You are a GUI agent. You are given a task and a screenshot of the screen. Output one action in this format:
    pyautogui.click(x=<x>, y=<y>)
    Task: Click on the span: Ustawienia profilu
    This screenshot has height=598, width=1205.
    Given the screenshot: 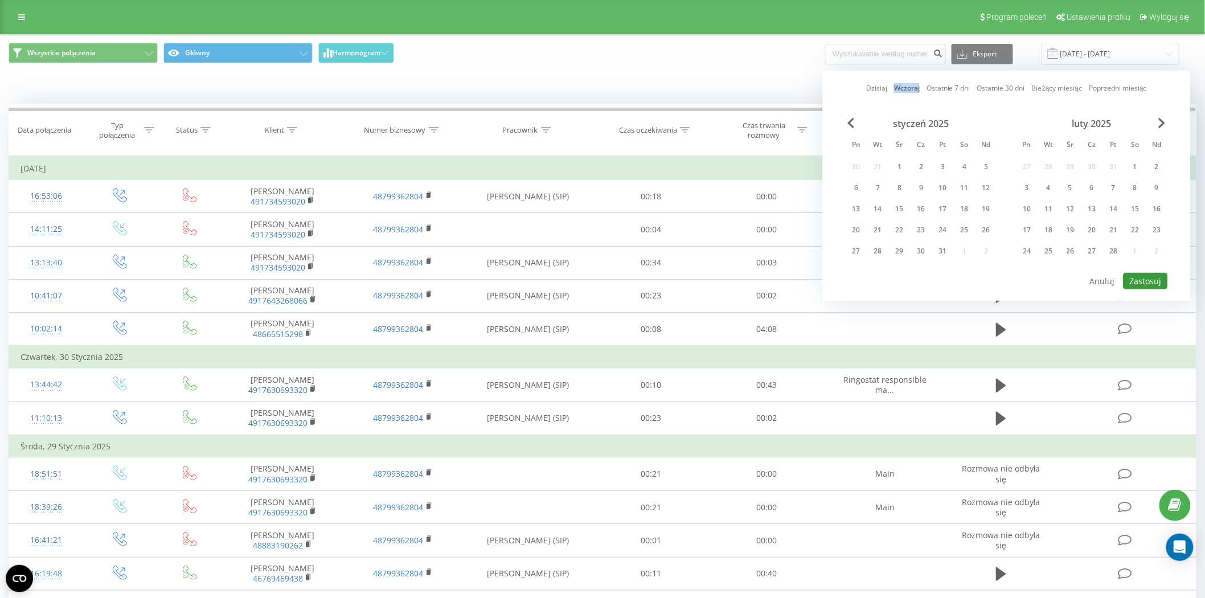 What is the action you would take?
    pyautogui.click(x=1098, y=17)
    